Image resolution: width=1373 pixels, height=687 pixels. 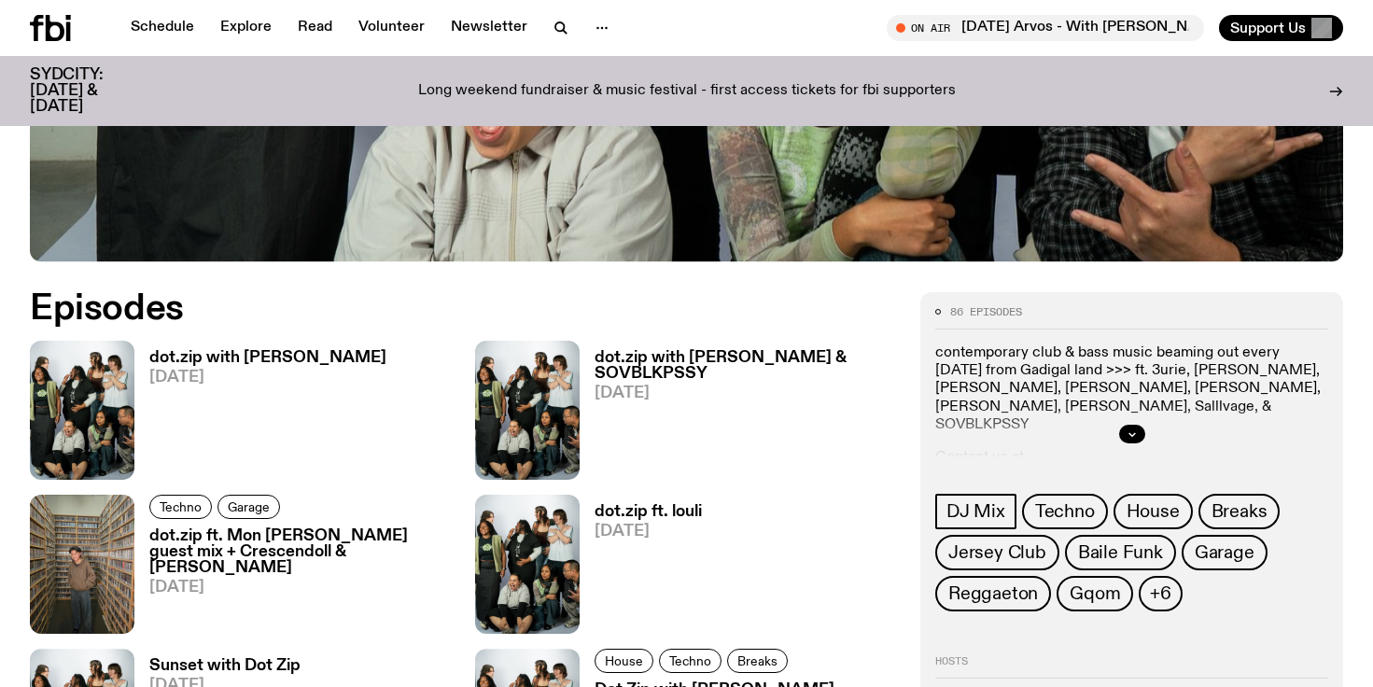 I want to click on p: Long weekend fundraiser & music festival - first access tickets for fbi supporters, so click(x=687, y=91).